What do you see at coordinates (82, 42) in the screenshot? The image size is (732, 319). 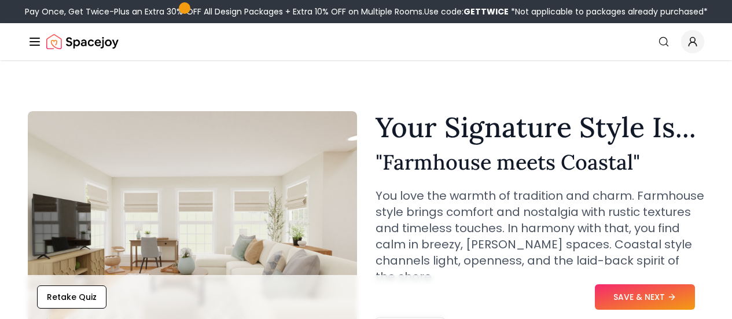 I see `a: Spacejoy` at bounding box center [82, 42].